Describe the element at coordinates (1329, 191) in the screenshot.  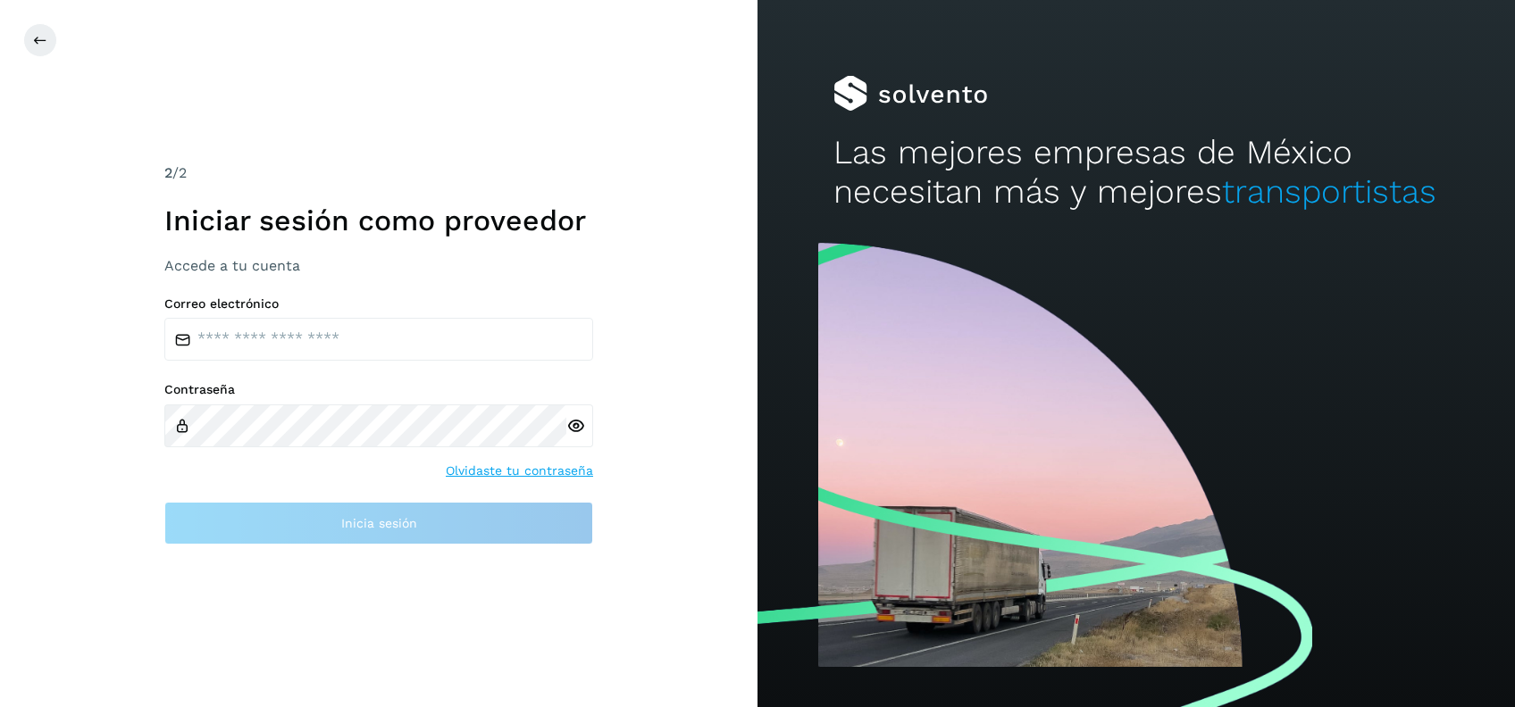
I see `span: transportistas` at that location.